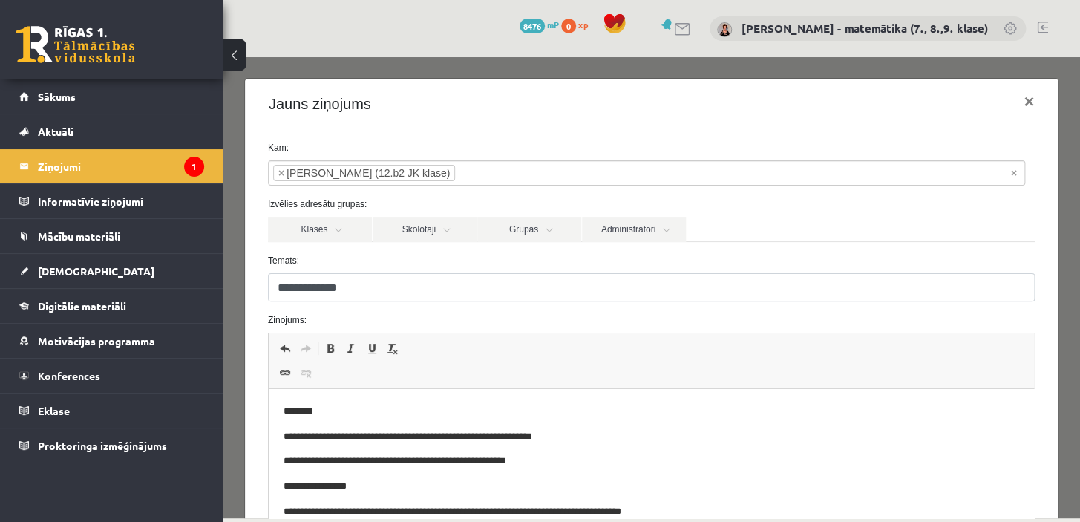  Describe the element at coordinates (428, 91) in the screenshot. I see `label: Kam:` at that location.